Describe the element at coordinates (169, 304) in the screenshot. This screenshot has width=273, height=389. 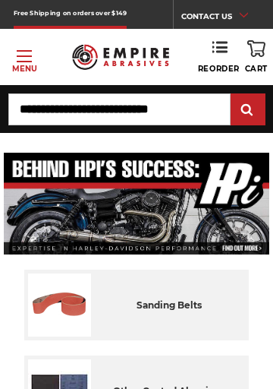
I see `div: sanding belts` at that location.